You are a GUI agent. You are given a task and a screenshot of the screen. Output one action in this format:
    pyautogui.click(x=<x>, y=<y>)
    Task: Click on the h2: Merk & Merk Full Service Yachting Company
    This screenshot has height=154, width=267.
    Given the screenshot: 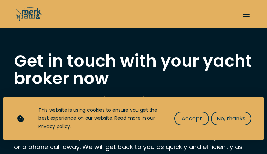 What is the action you would take?
    pyautogui.click(x=133, y=101)
    